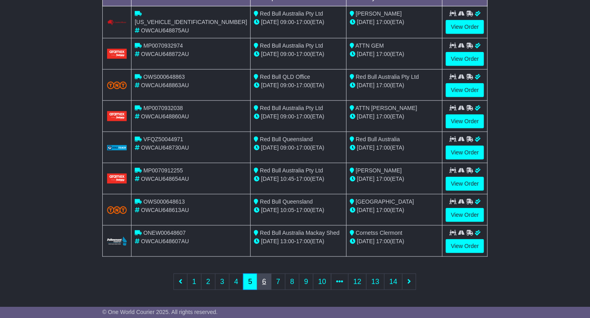 Image resolution: width=590 pixels, height=318 pixels. I want to click on span: OWCAU648607AU, so click(165, 241).